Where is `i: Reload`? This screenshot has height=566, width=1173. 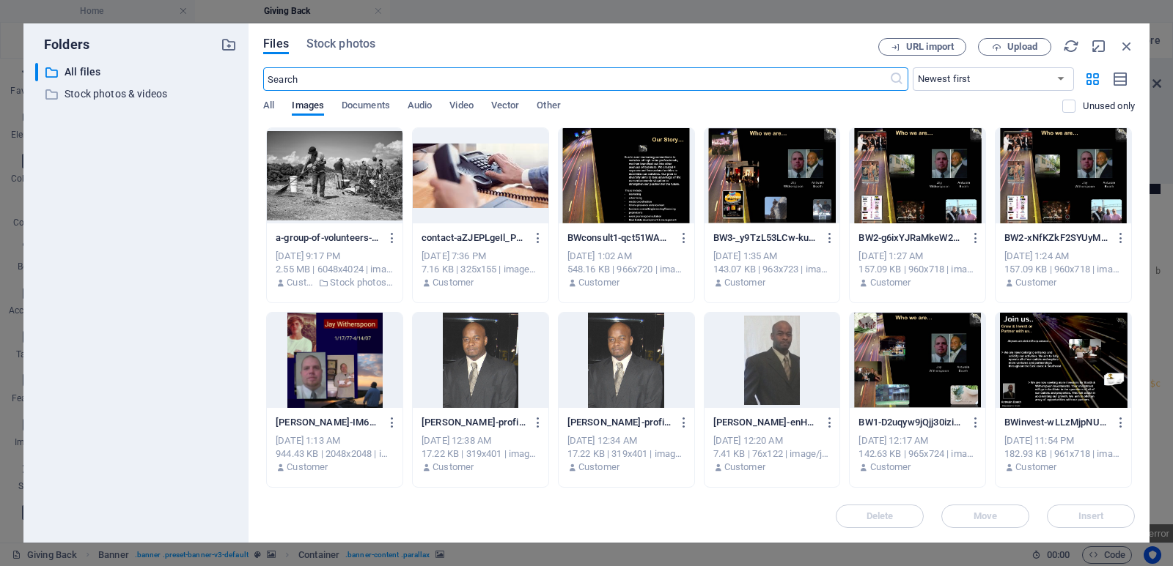 i: Reload is located at coordinates (1071, 46).